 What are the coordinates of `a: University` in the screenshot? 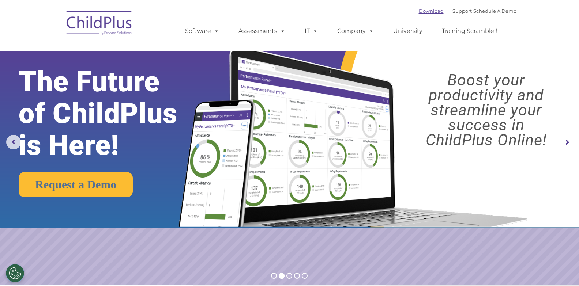 It's located at (408, 31).